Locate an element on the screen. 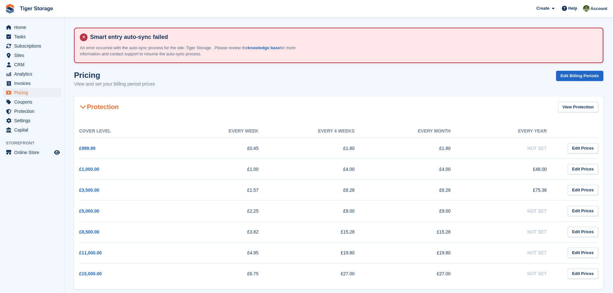  a: £3,500.00 is located at coordinates (89, 190).